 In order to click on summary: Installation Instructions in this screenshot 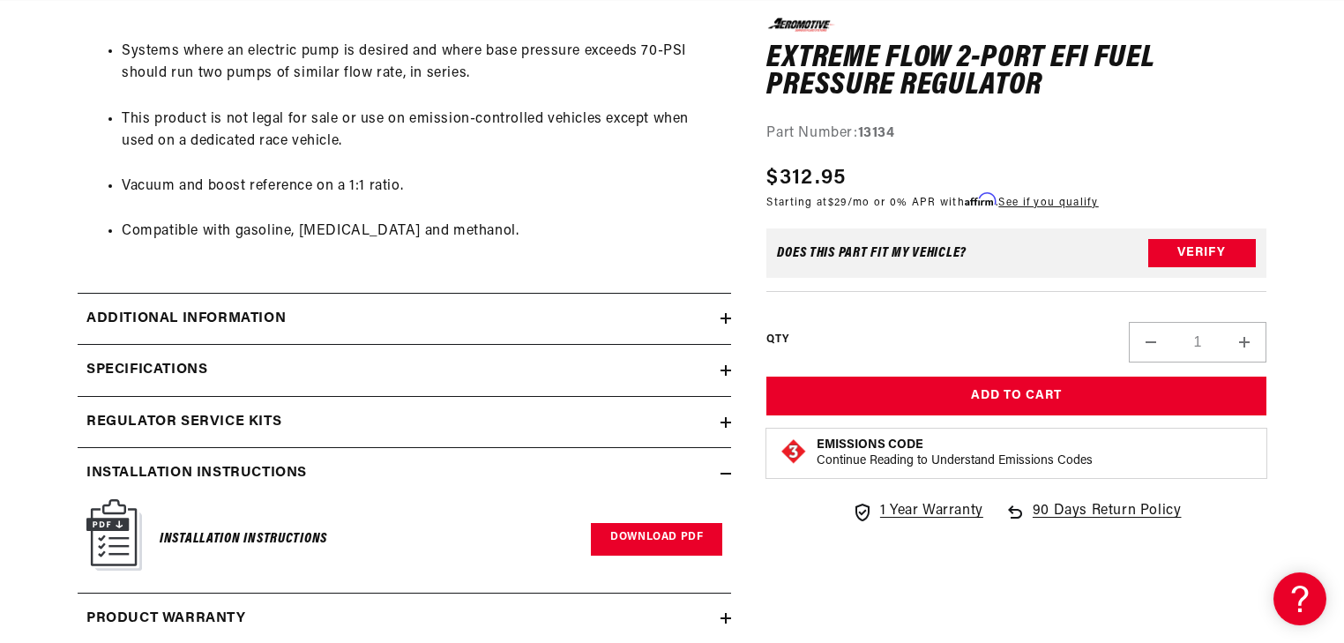, I will do `click(404, 473)`.